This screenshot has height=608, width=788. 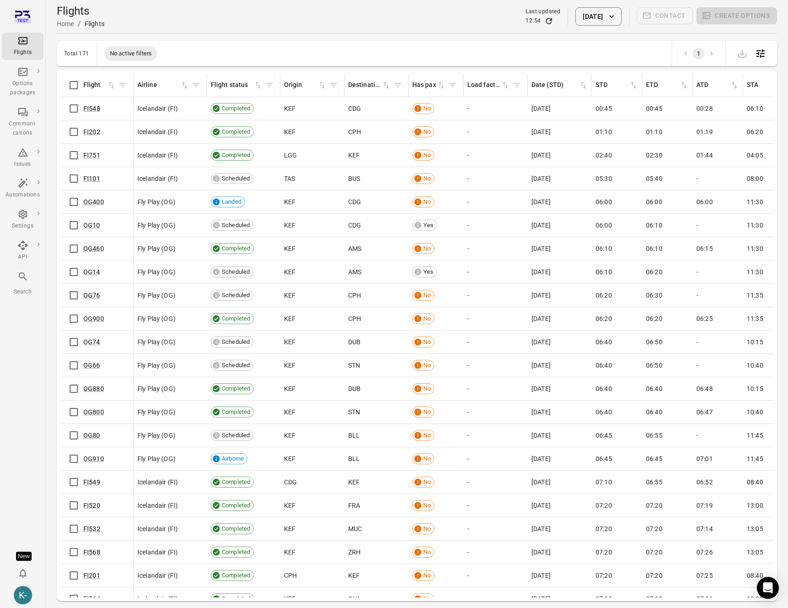 What do you see at coordinates (22, 88) in the screenshot?
I see `div: Options packages` at bounding box center [22, 88].